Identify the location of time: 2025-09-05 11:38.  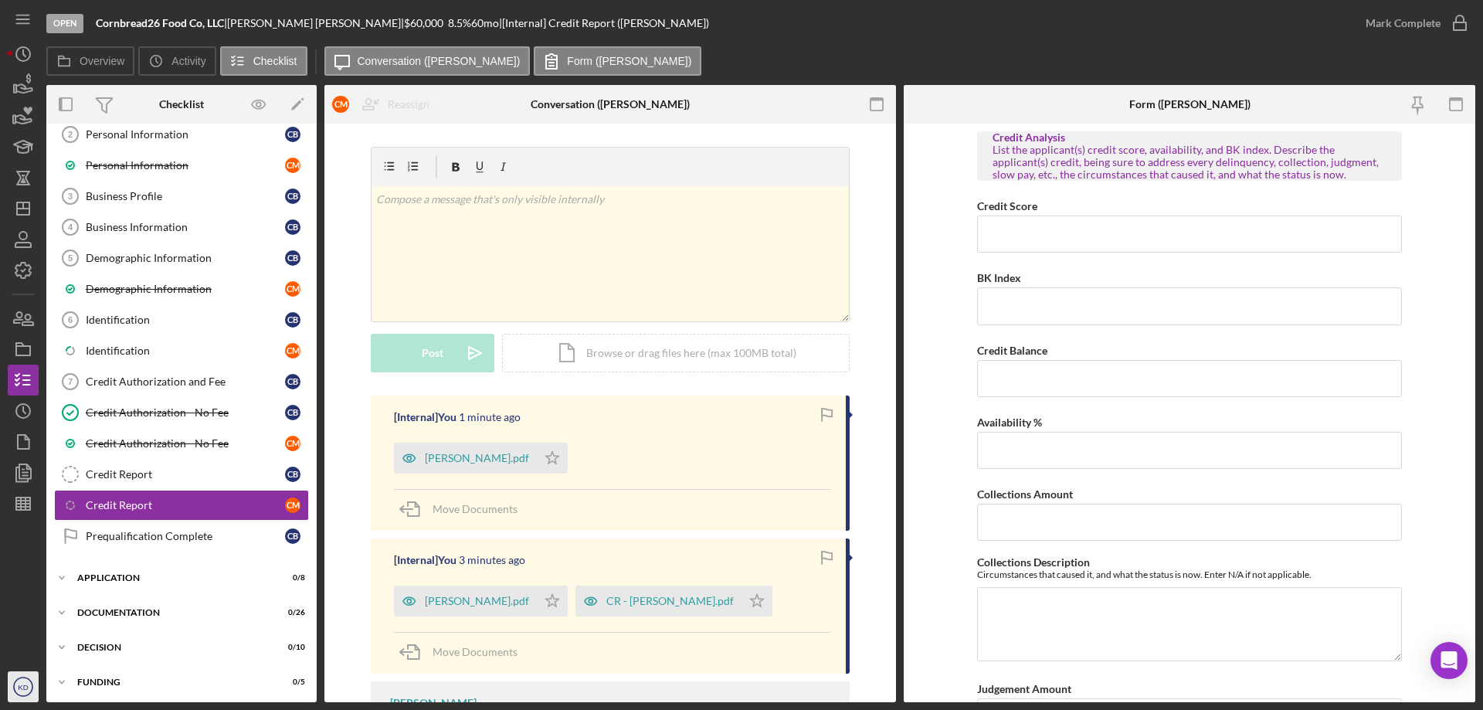
(492, 560).